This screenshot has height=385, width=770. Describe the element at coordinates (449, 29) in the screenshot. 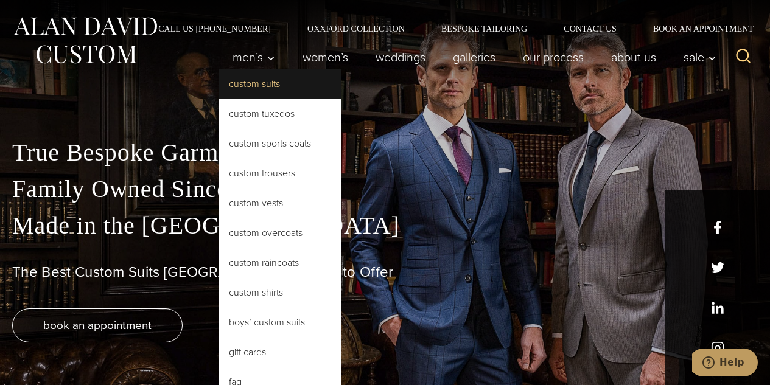

I see `nav: Secondary Navigation` at that location.